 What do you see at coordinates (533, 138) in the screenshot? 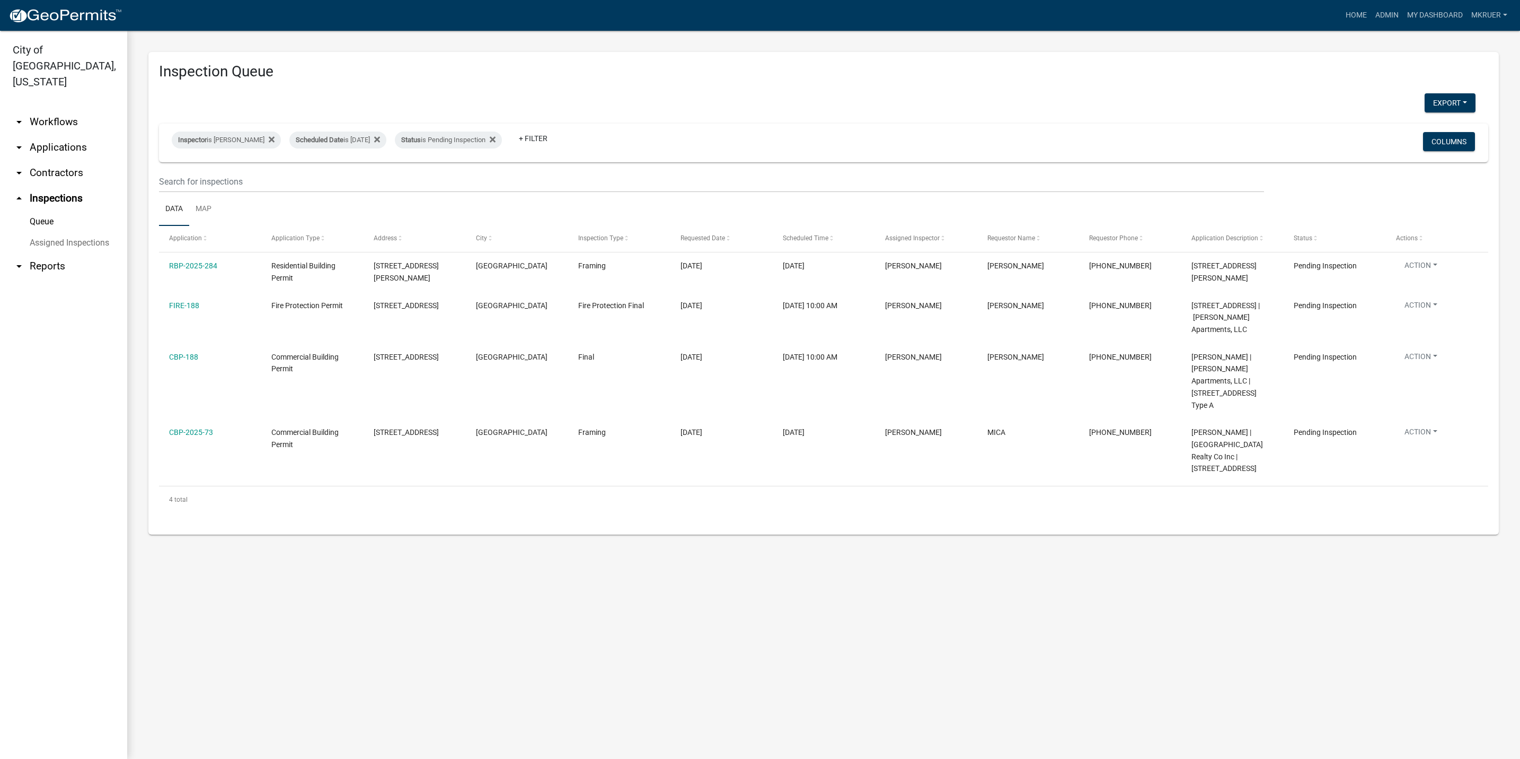
I see `a: + Filter` at bounding box center [533, 138].